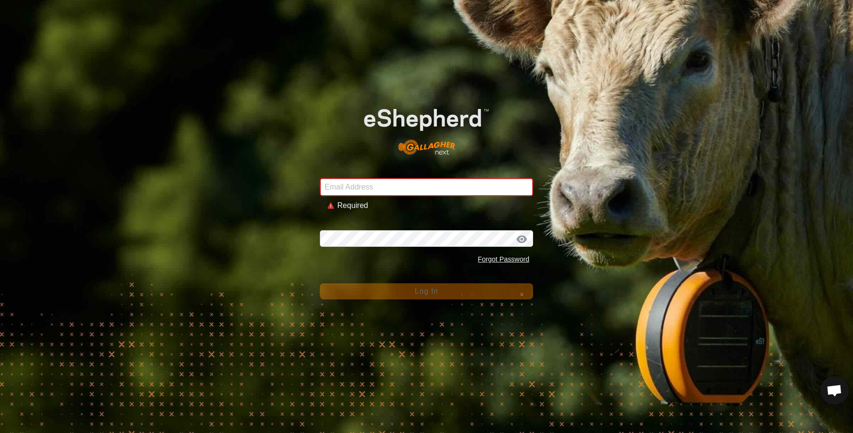  What do you see at coordinates (427, 292) in the screenshot?
I see `button: Log In` at bounding box center [427, 292].